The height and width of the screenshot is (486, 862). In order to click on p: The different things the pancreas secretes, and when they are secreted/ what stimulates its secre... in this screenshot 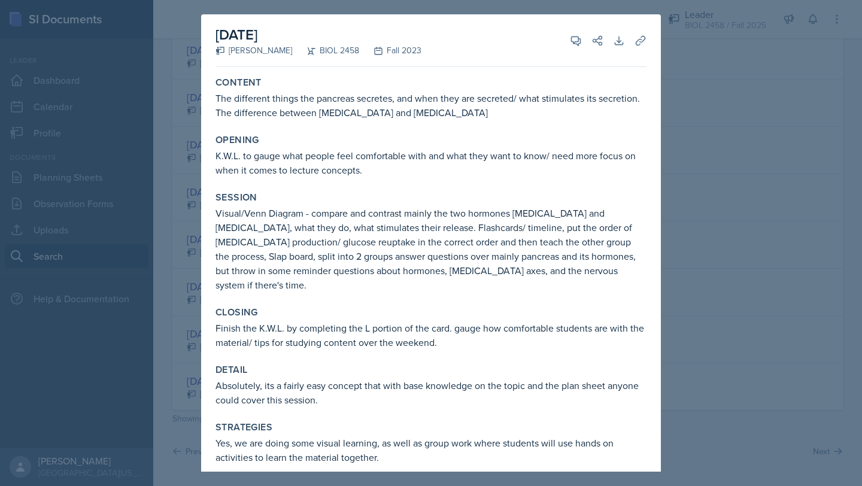, I will do `click(431, 105)`.